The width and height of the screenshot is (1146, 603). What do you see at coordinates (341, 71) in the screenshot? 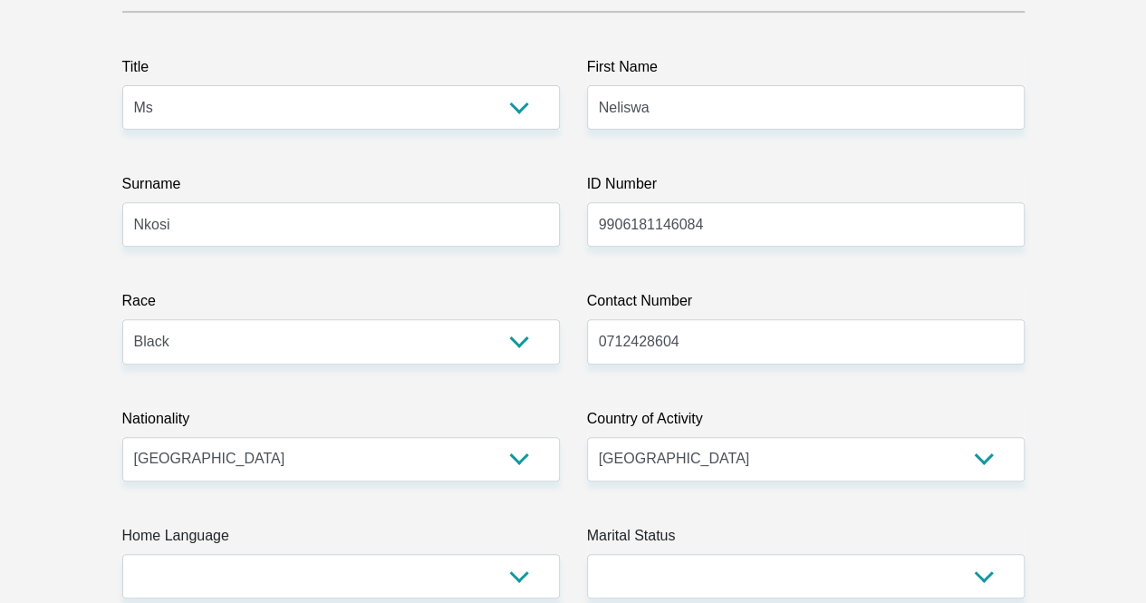
I see `label: Title` at bounding box center [341, 71].